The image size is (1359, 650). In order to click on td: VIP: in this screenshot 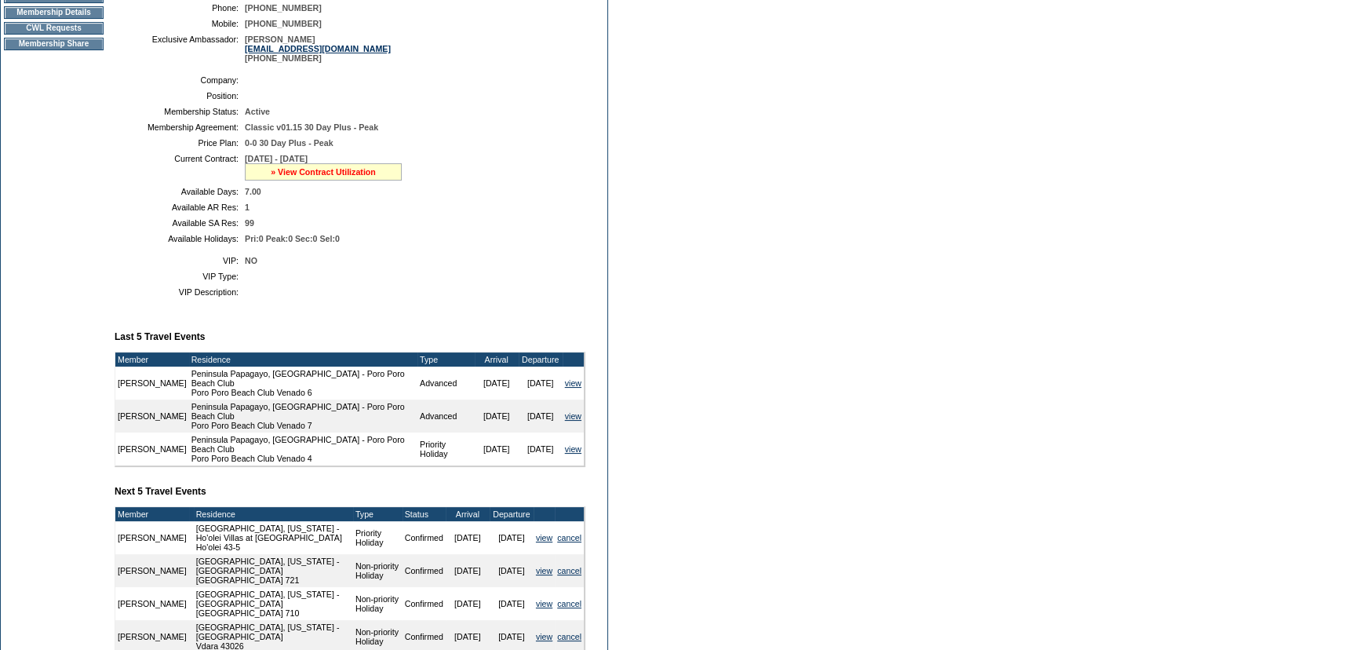, I will do `click(180, 261)`.